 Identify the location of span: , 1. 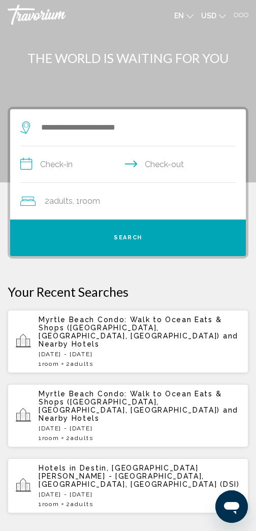
(86, 201).